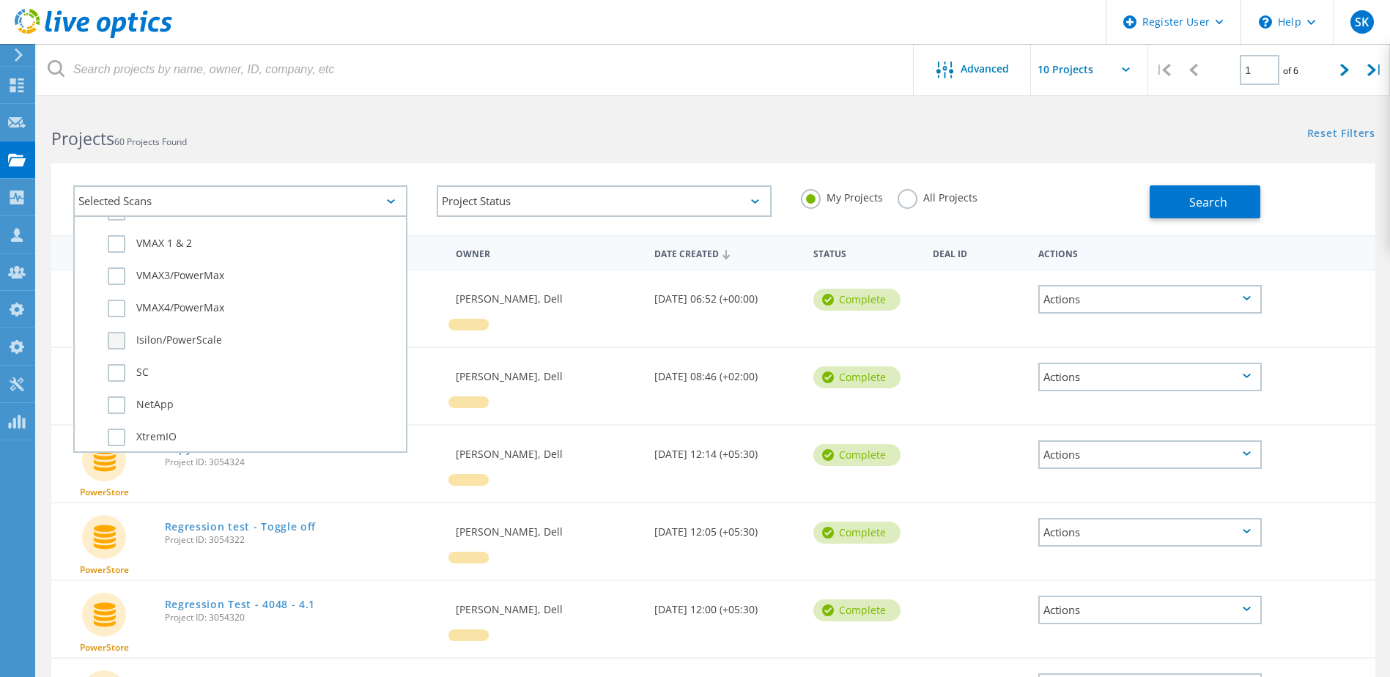 This screenshot has height=677, width=1390. I want to click on span: Project ID: 3054322, so click(303, 540).